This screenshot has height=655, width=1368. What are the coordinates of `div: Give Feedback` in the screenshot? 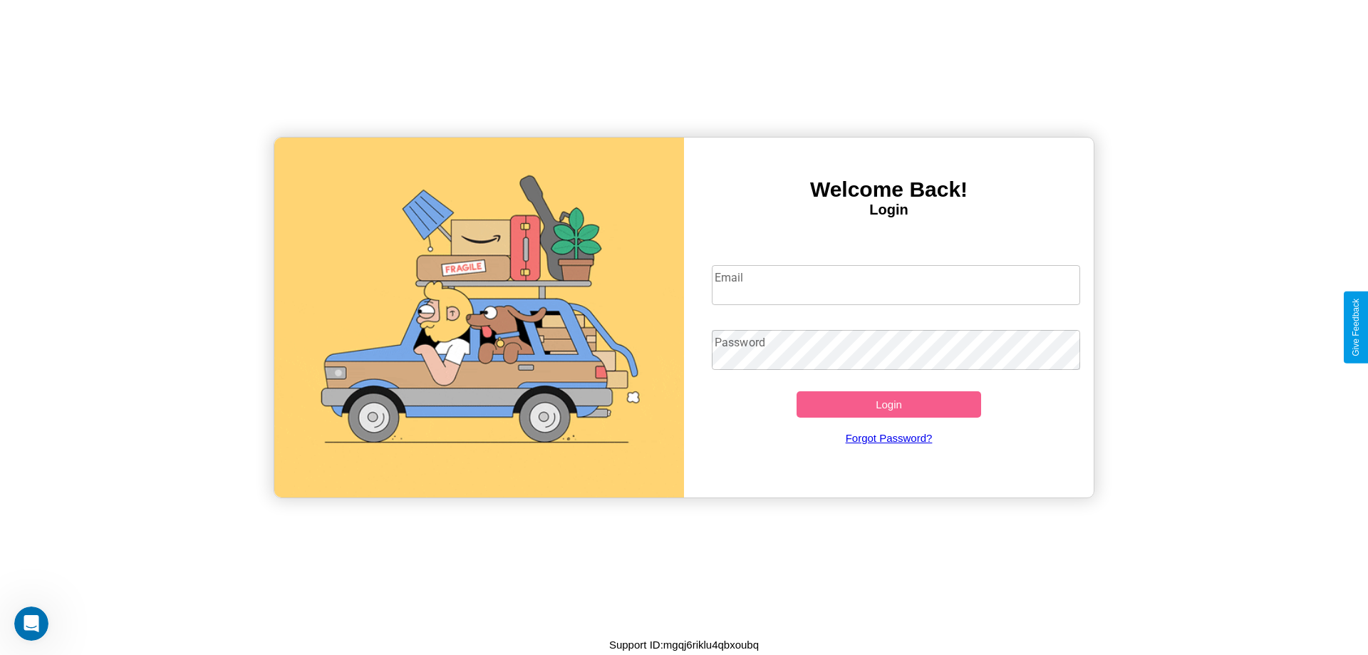 It's located at (1356, 327).